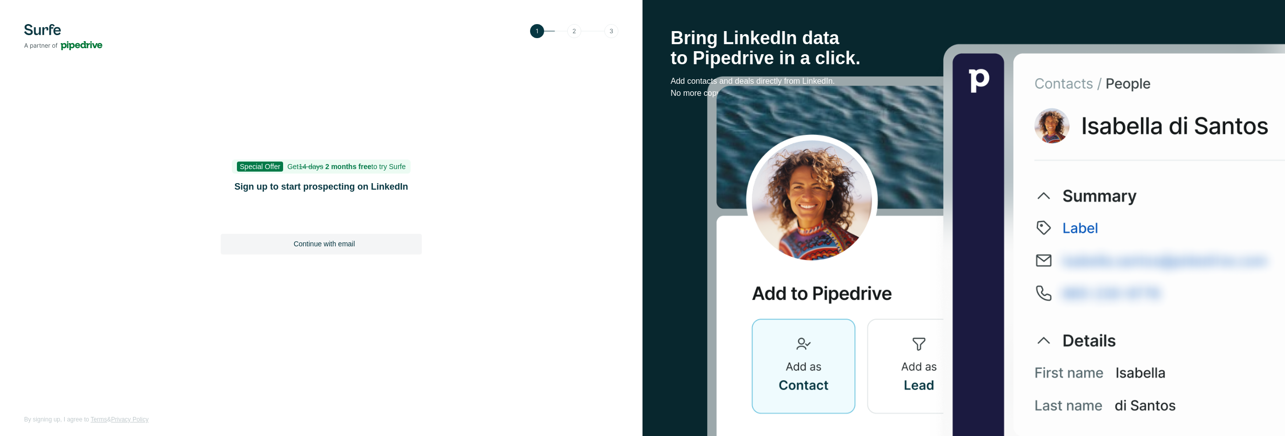  I want to click on b: 2 months free, so click(348, 167).